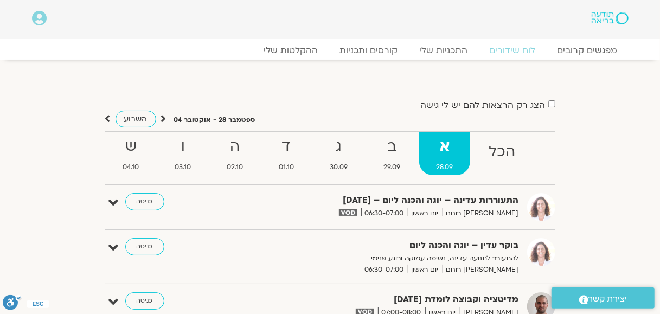 The width and height of the screenshot is (660, 314). Describe the element at coordinates (136, 119) in the screenshot. I see `span: השבוע` at that location.